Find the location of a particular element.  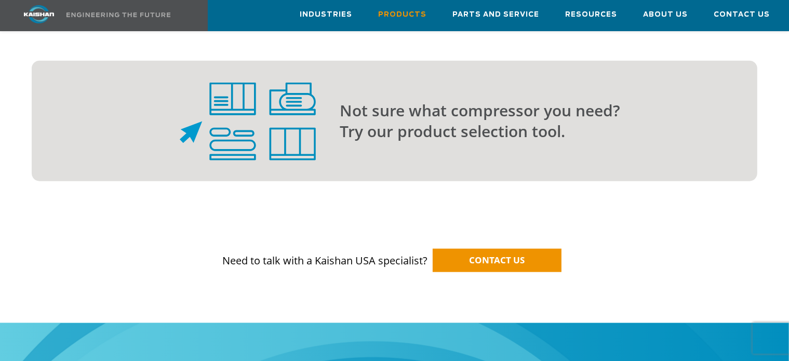

a: Parts and Service is located at coordinates (496, 15).